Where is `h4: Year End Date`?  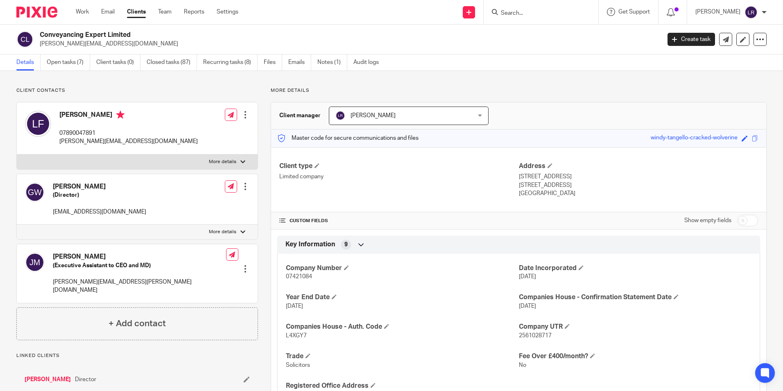
h4: Year End Date is located at coordinates (402, 297).